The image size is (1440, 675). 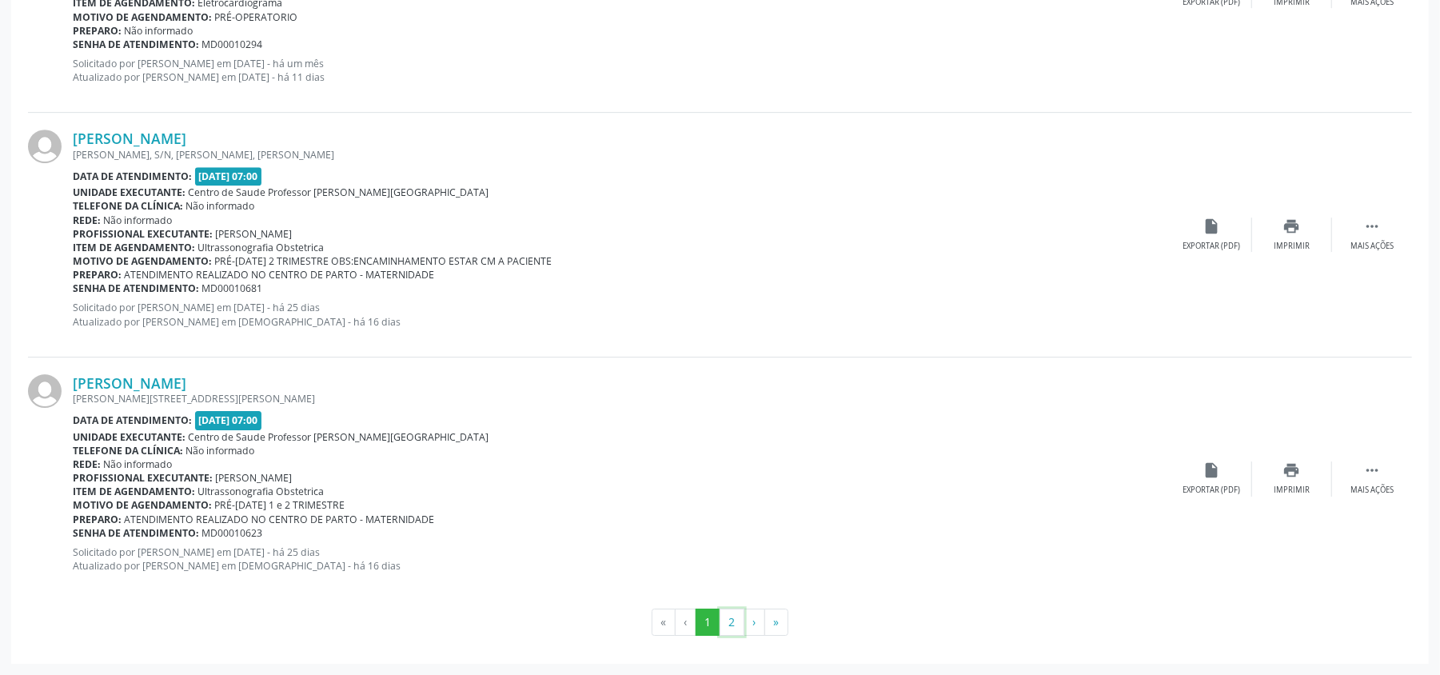 What do you see at coordinates (720, 622) in the screenshot?
I see `ul: Pagination` at bounding box center [720, 622].